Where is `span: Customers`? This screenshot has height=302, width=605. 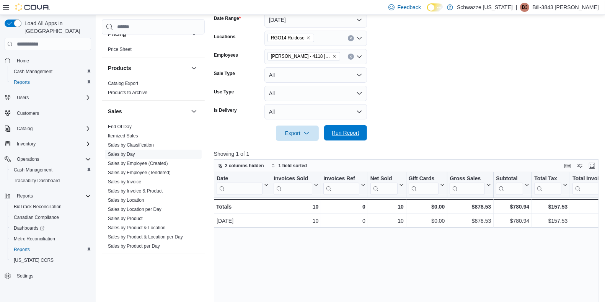
span: Customers is located at coordinates (28, 113).